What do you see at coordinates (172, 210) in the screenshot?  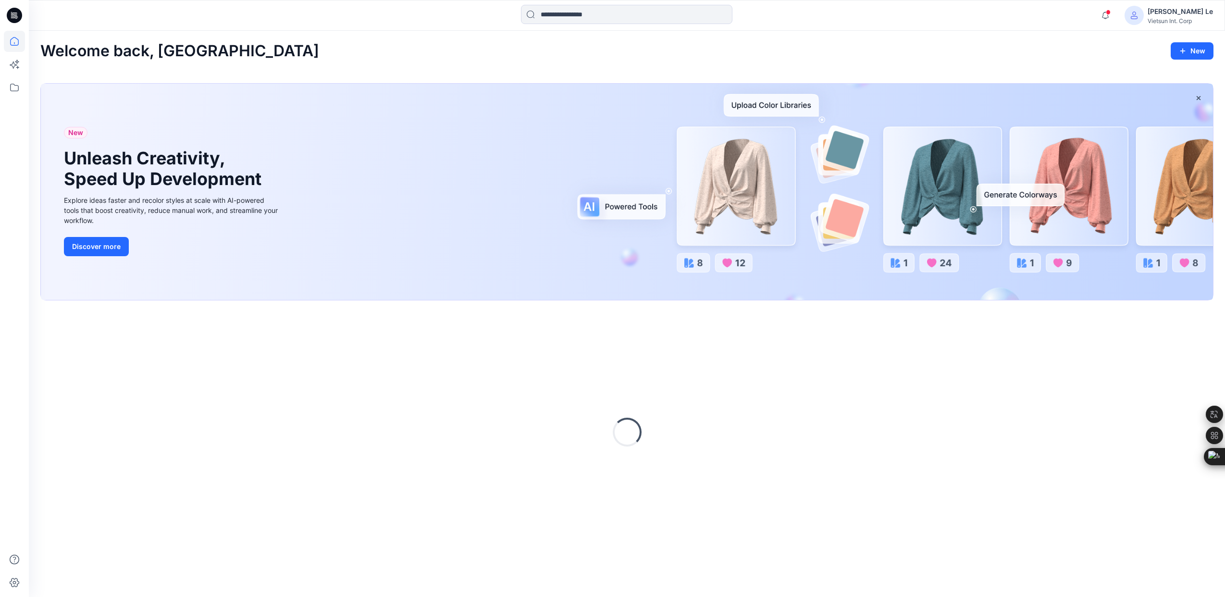 I see `div: Explore ideas faster and recolor styles at scale with AI-powered tools that boost creativity, red...` at bounding box center [172, 210].